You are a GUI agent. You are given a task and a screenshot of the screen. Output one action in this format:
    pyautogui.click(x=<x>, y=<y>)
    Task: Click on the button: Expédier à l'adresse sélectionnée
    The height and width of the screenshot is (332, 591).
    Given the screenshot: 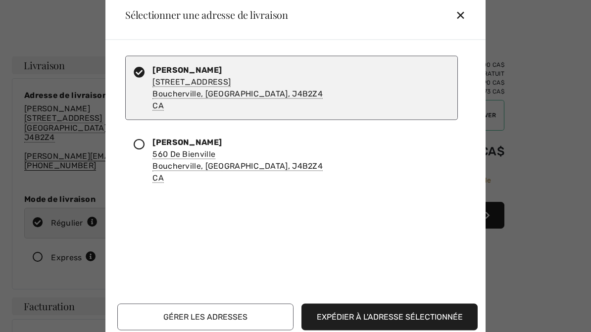 What is the action you would take?
    pyautogui.click(x=390, y=317)
    